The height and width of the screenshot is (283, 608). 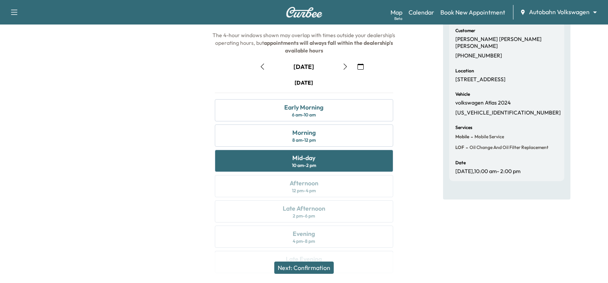 What do you see at coordinates (508, 148) in the screenshot?
I see `span: Oil Change and Oil Filter Replacement` at bounding box center [508, 148].